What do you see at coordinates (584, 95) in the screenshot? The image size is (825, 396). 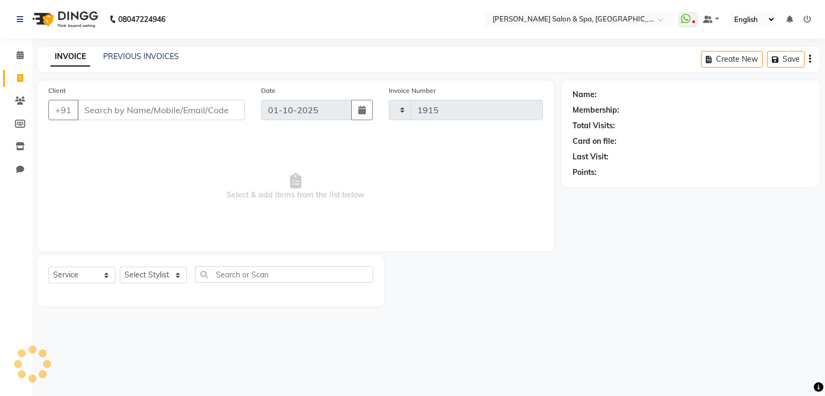 I see `div: Name:` at bounding box center [584, 95].